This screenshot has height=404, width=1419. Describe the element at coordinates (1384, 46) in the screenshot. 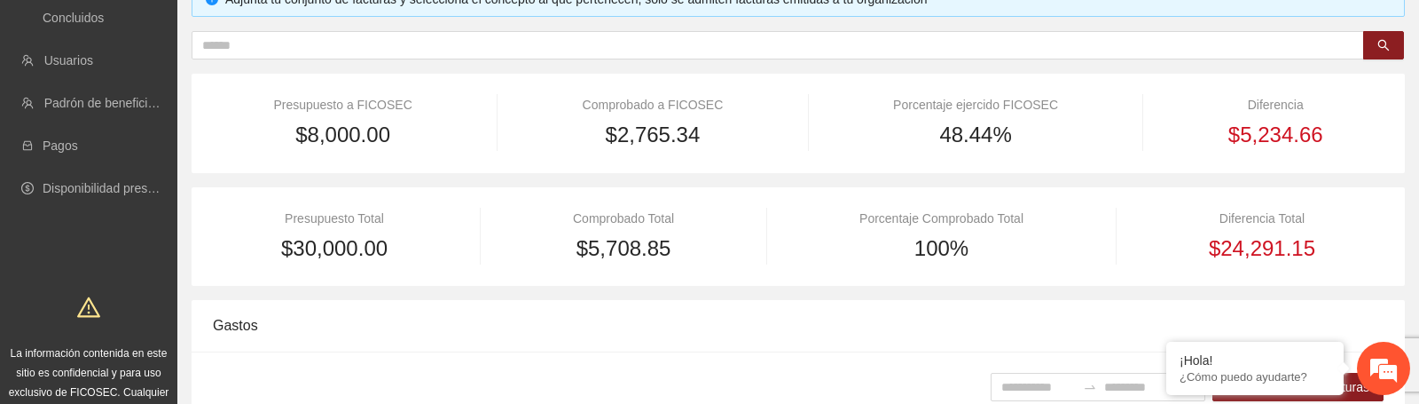

I see `span: search` at that location.